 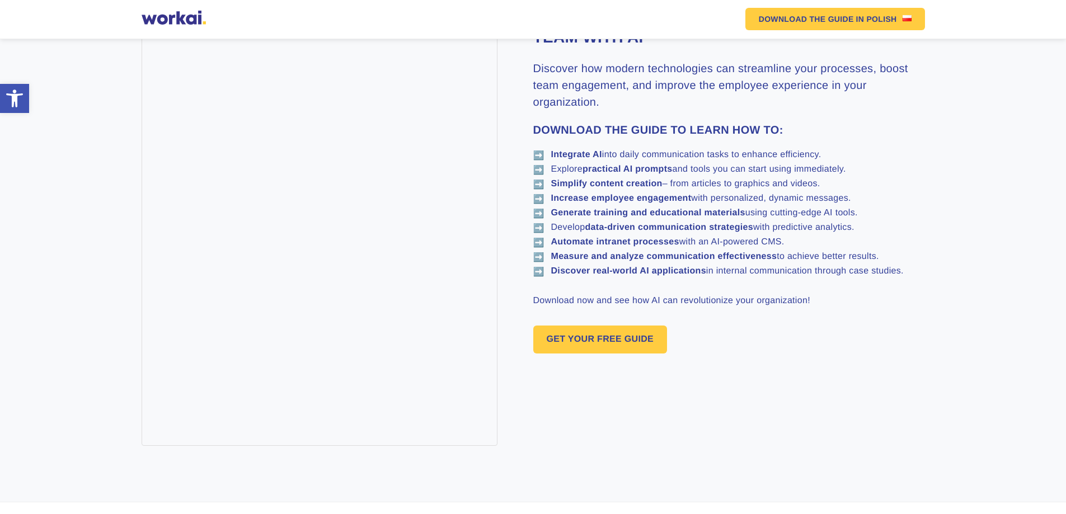 What do you see at coordinates (729, 170) in the screenshot?
I see `li: Explore and tools you can start using immediately.` at bounding box center [729, 170].